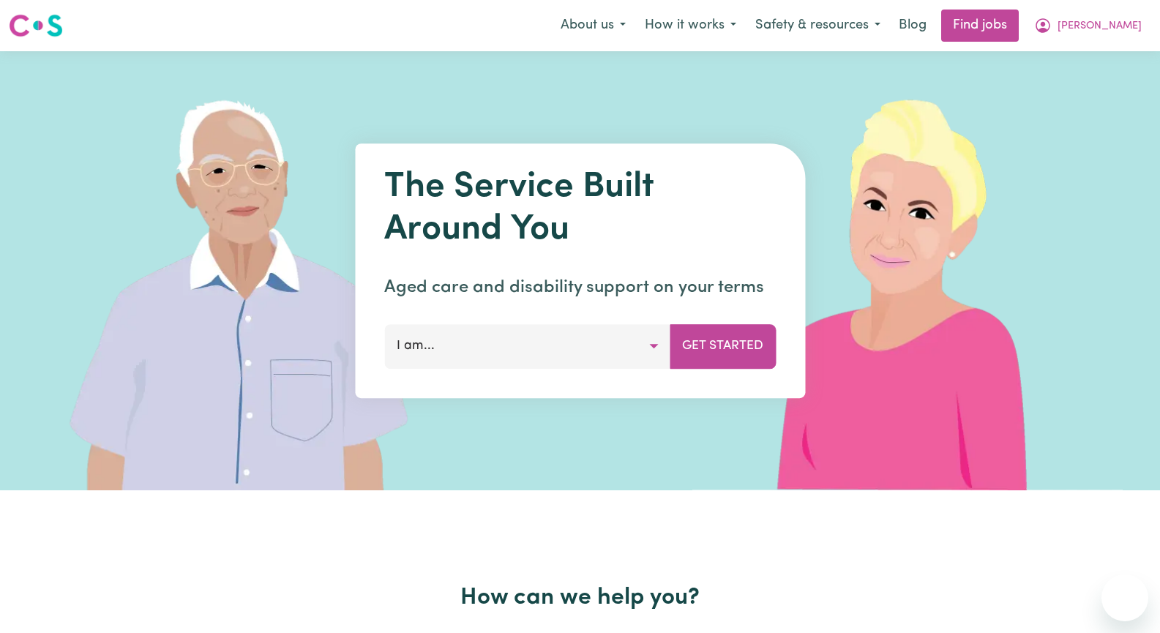  Describe the element at coordinates (36, 26) in the screenshot. I see `a: Careseekers logo` at that location.